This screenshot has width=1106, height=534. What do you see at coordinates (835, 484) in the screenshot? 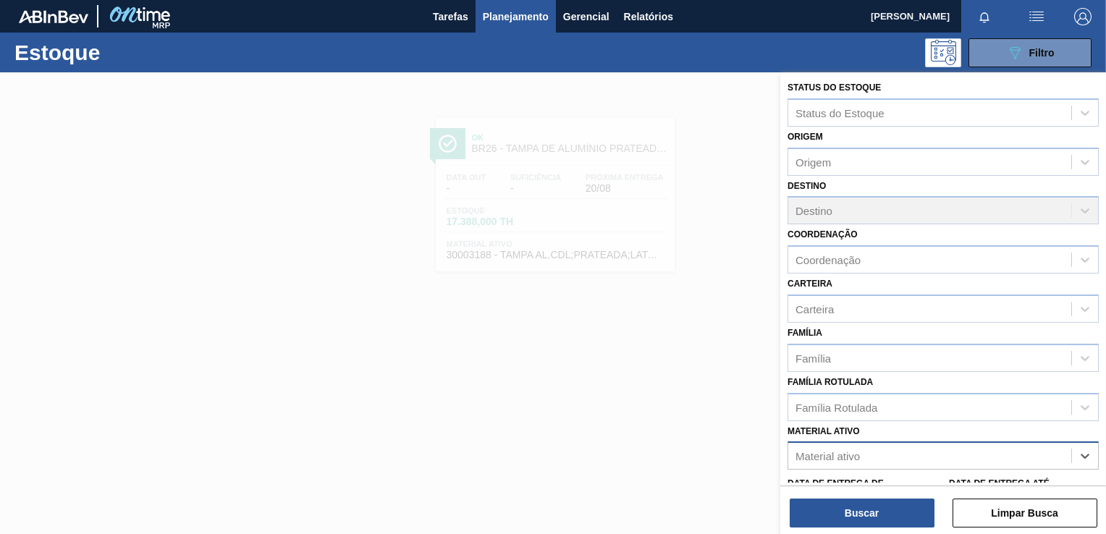
I see `label: Data de Entrega de` at bounding box center [835, 484].